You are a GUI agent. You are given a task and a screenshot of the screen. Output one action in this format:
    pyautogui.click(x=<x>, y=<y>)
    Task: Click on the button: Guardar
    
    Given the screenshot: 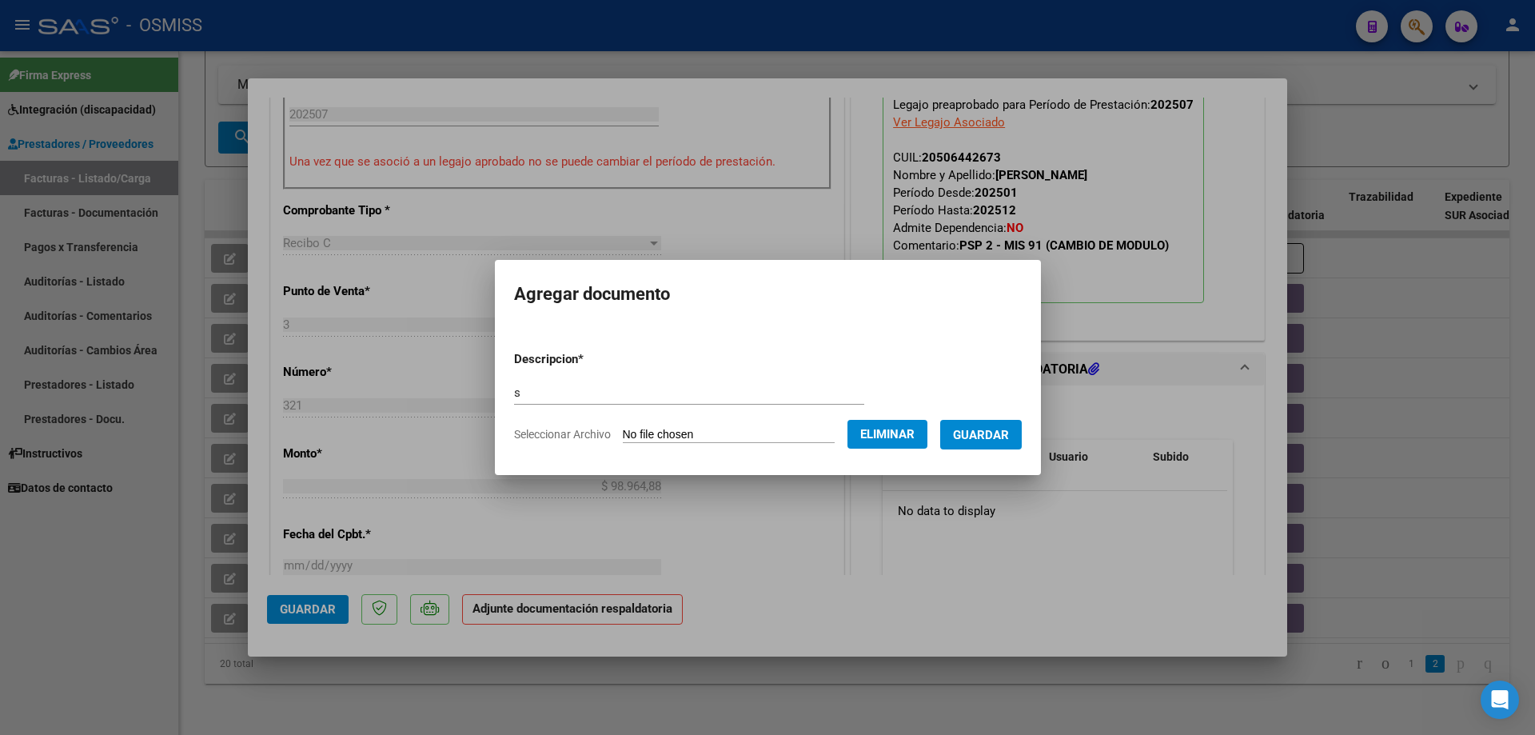 What is the action you would take?
    pyautogui.click(x=981, y=434)
    